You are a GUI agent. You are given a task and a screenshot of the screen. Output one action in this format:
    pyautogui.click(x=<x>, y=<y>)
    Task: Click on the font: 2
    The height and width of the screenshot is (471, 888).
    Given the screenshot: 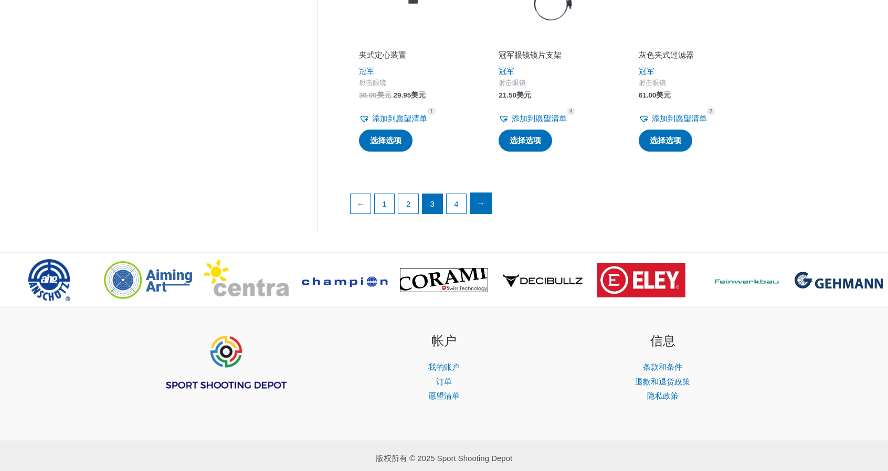 What is the action you would take?
    pyautogui.click(x=408, y=204)
    